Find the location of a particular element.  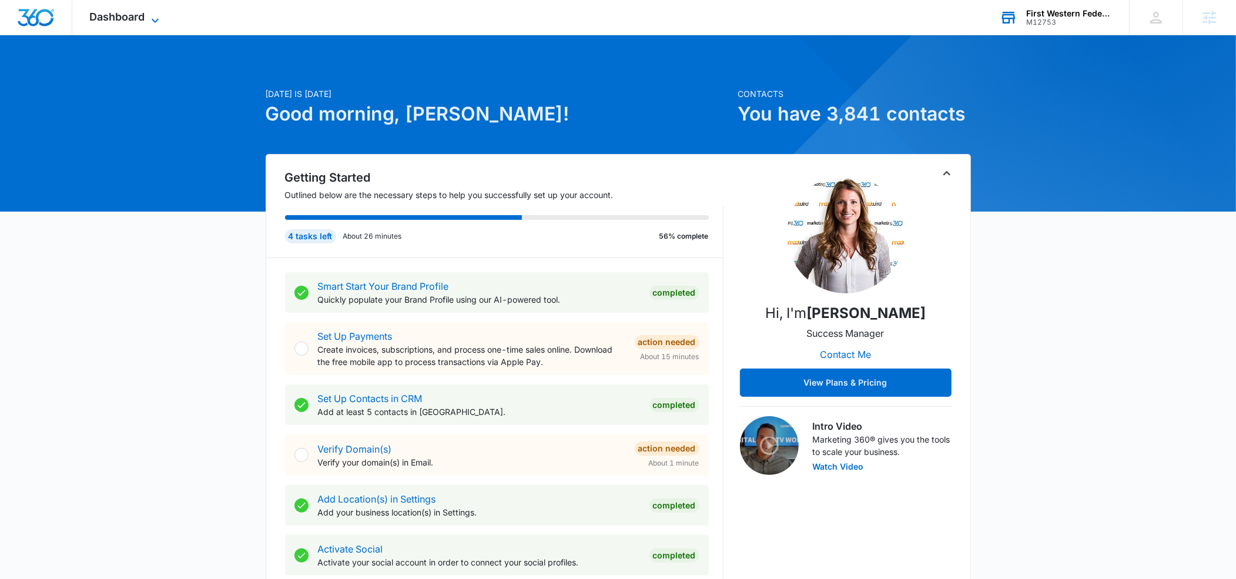

button: View Plans & Pricing is located at coordinates (846, 383).